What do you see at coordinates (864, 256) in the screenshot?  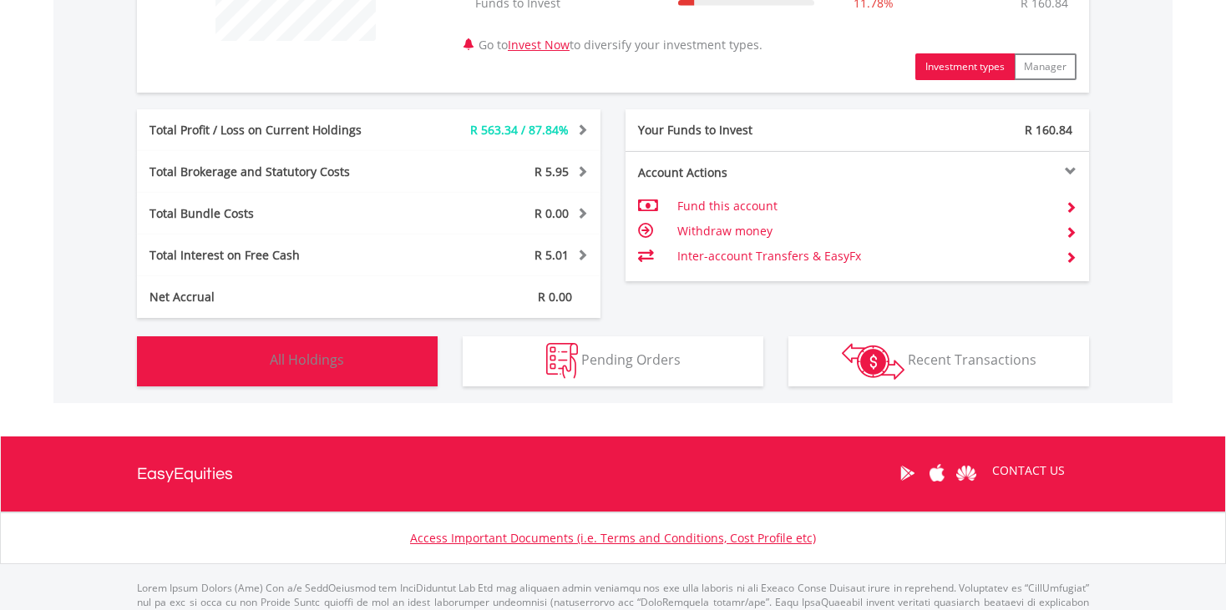 I see `td: Inter-account Transfers & EasyFx` at bounding box center [864, 256].